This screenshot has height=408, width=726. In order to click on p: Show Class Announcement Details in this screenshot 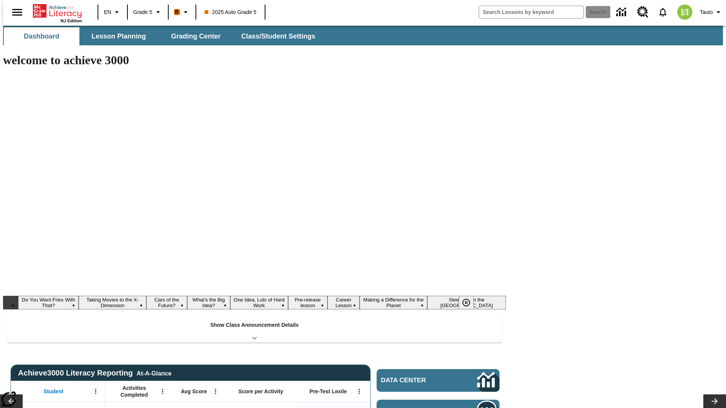, I will do `click(254, 325)`.